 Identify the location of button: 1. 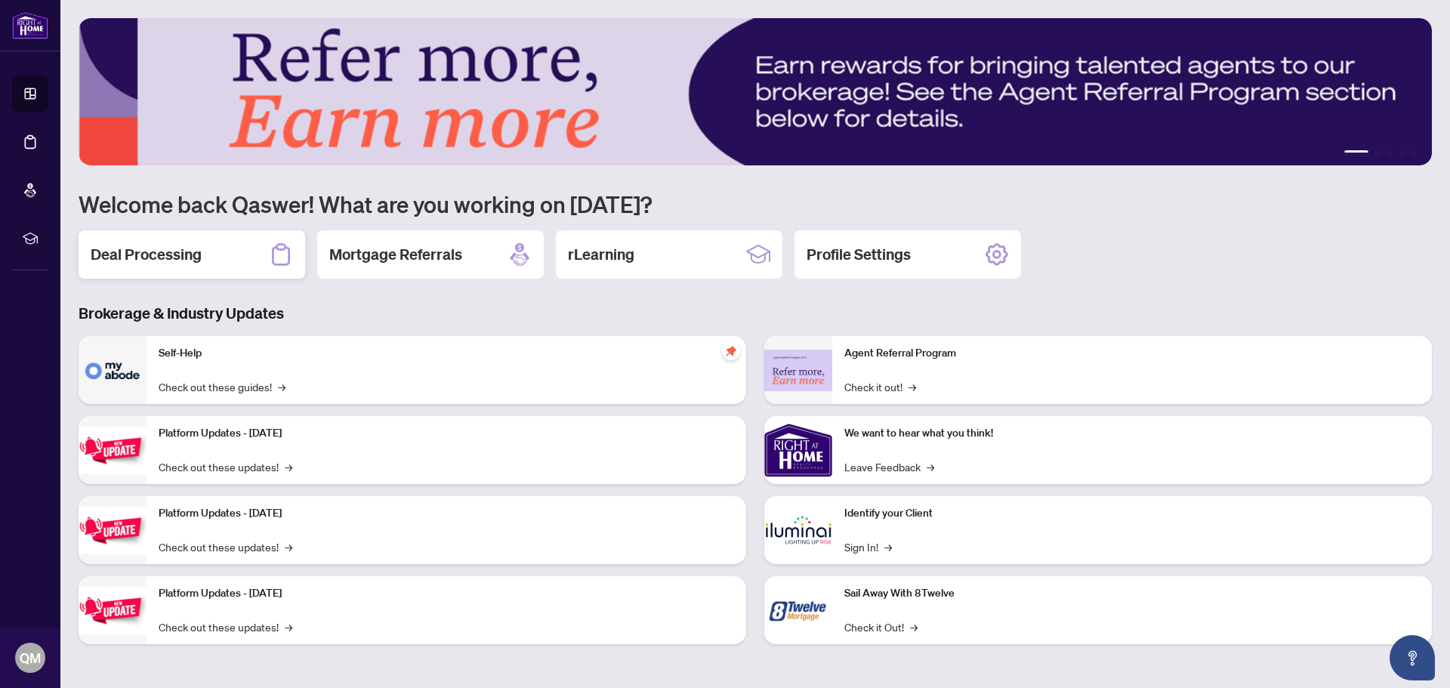
(1356, 153).